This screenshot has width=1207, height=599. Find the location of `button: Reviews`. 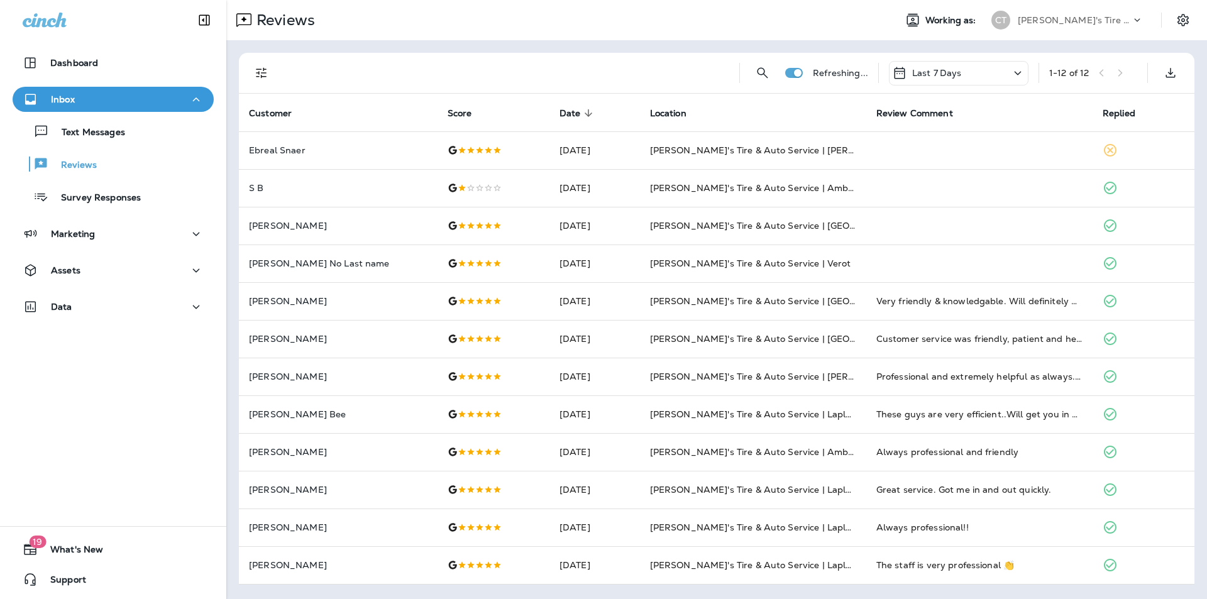

button: Reviews is located at coordinates (113, 164).